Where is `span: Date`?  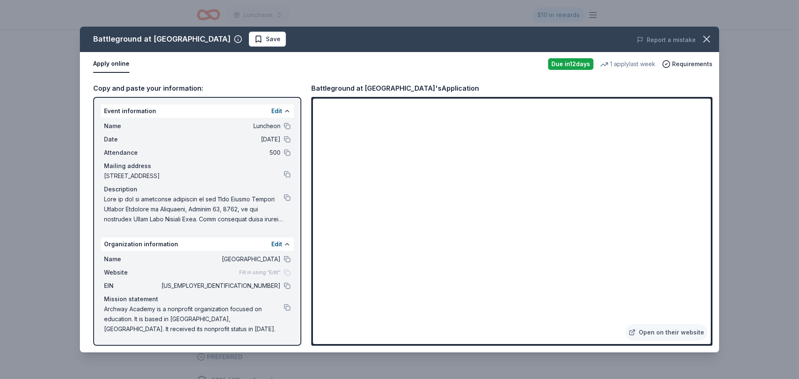
span: Date is located at coordinates (132, 139).